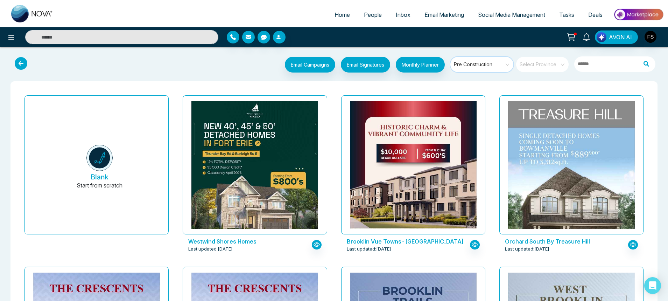 This screenshot has width=668, height=301. What do you see at coordinates (620, 37) in the screenshot?
I see `span: AVON AI` at bounding box center [620, 37].